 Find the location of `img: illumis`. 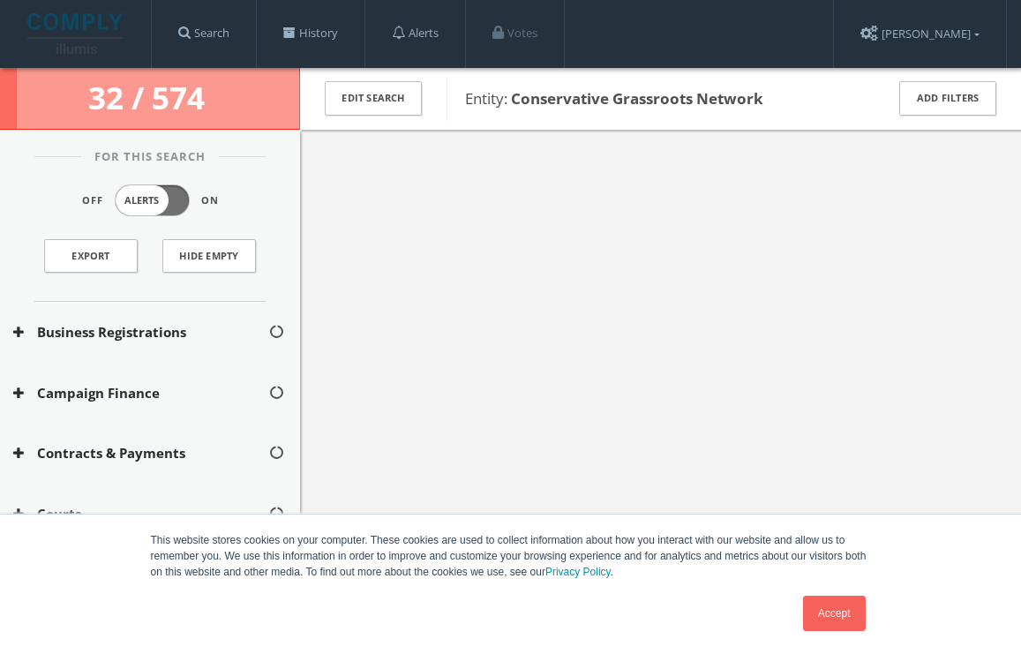

img: illumis is located at coordinates (77, 34).